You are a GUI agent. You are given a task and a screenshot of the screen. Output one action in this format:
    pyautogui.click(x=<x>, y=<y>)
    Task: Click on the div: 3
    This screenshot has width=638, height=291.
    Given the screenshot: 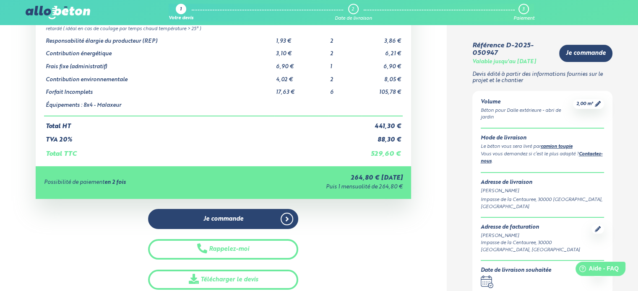 What is the action you would take?
    pyautogui.click(x=523, y=9)
    